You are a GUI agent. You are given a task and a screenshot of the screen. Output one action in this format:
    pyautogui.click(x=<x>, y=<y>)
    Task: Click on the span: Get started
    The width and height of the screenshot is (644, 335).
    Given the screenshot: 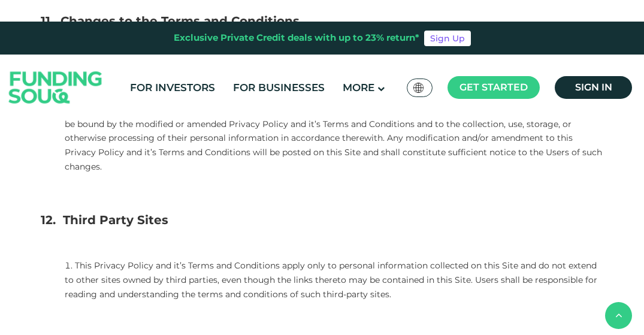 What is the action you would take?
    pyautogui.click(x=494, y=87)
    